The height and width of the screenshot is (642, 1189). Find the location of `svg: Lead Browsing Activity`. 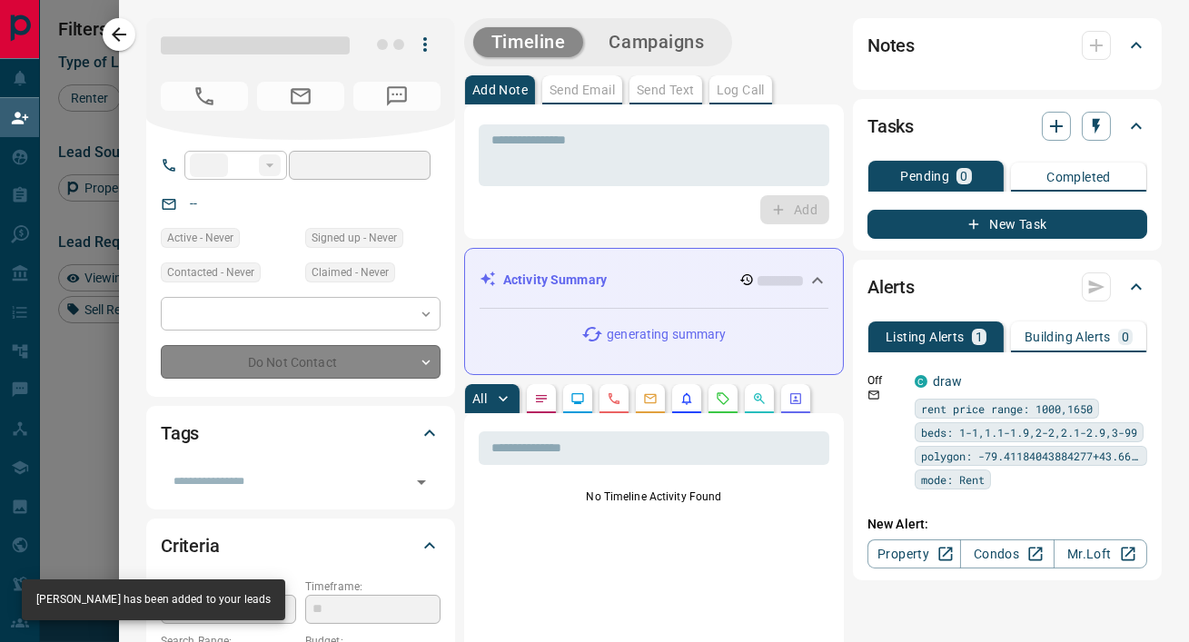

svg: Lead Browsing Activity is located at coordinates (578, 399).